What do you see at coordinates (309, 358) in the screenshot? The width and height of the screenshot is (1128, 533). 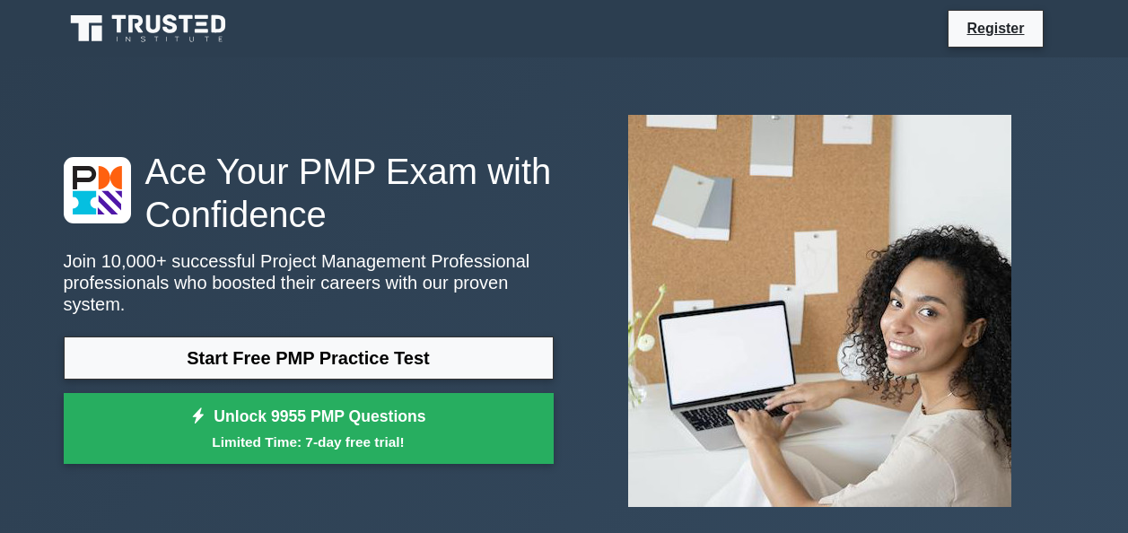 I see `a: Start Free PMP Practice Test` at bounding box center [309, 358].